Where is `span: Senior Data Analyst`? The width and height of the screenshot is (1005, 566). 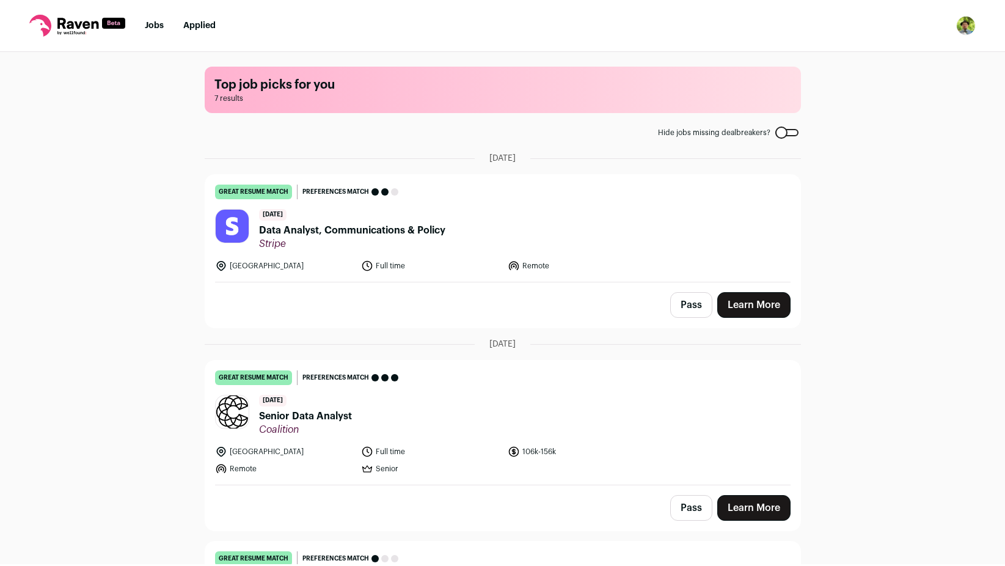
span: Senior Data Analyst is located at coordinates (306, 416).